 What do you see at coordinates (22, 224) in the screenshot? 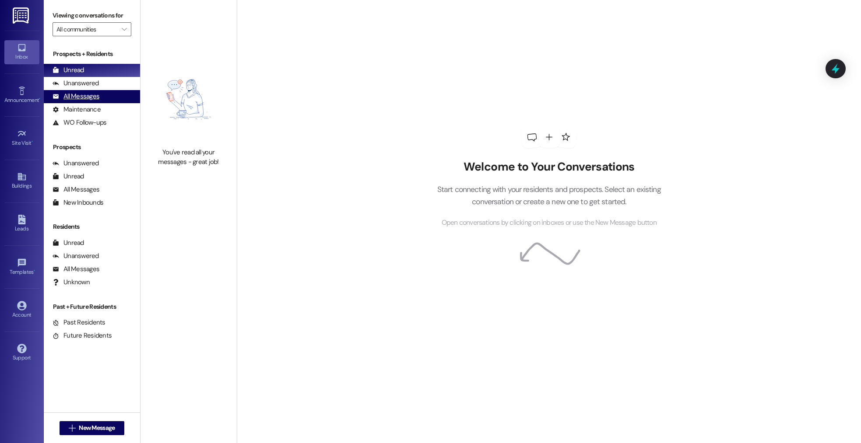
I see `a: Leads` at bounding box center [22, 224].